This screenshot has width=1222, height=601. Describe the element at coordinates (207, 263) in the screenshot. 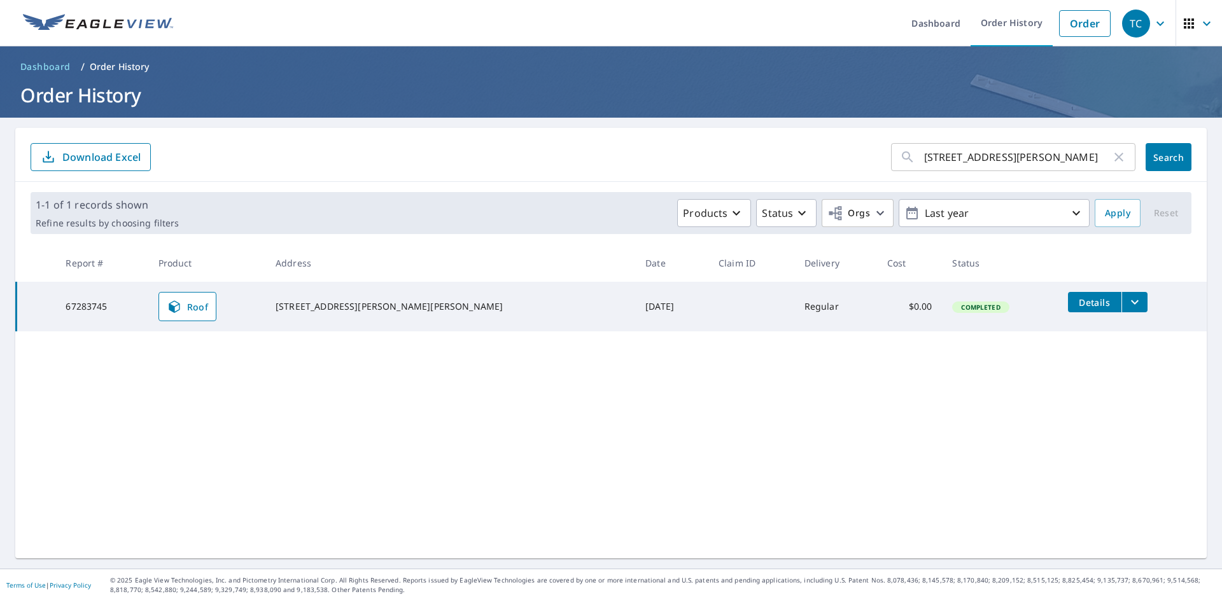

I see `th: Product` at that location.